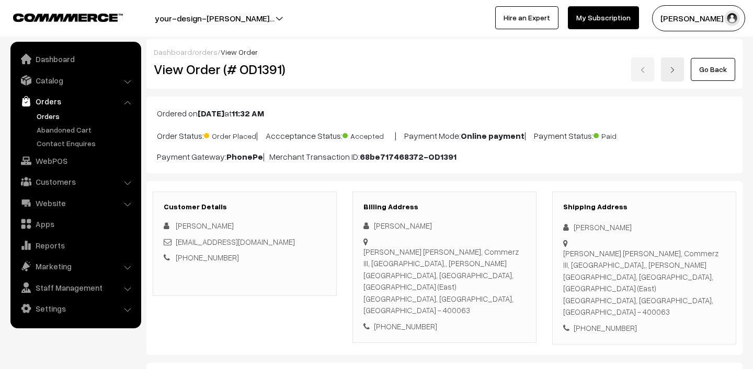  Describe the element at coordinates (672, 70) in the screenshot. I see `img: right-arrow.png` at that location.